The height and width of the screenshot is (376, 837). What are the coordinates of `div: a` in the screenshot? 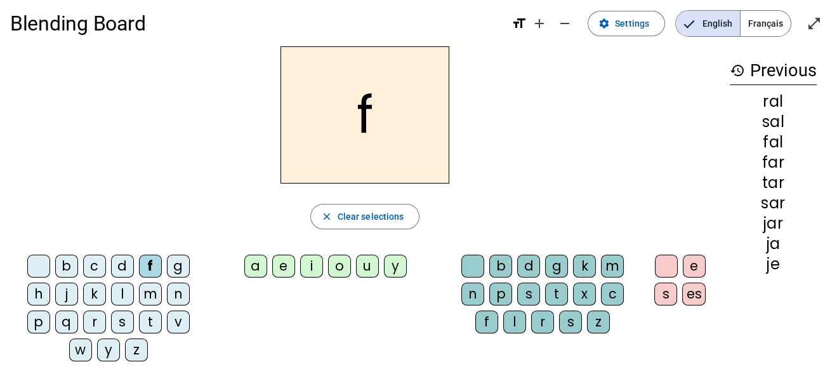 It's located at (256, 266).